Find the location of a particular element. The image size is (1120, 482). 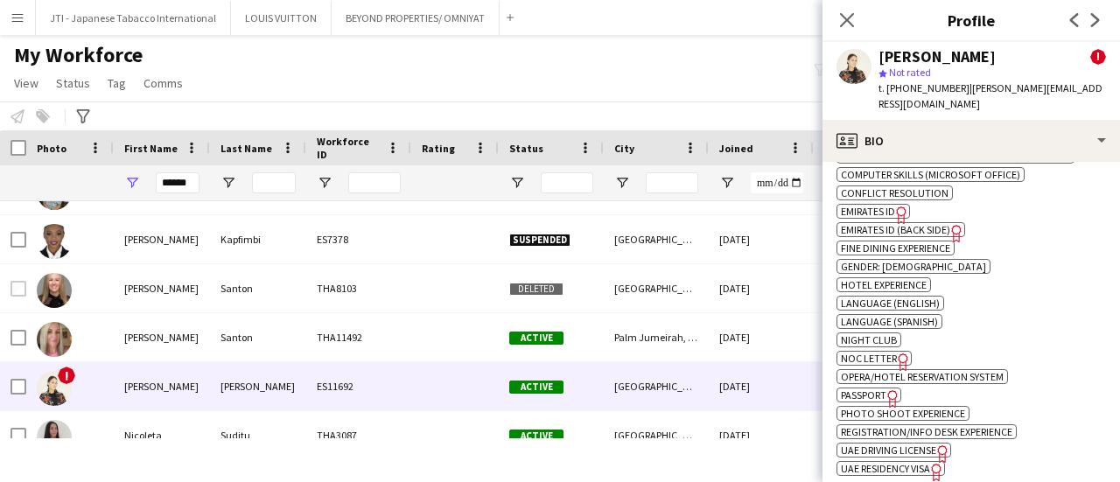

span: UAE Residency Visa is located at coordinates (886, 468).